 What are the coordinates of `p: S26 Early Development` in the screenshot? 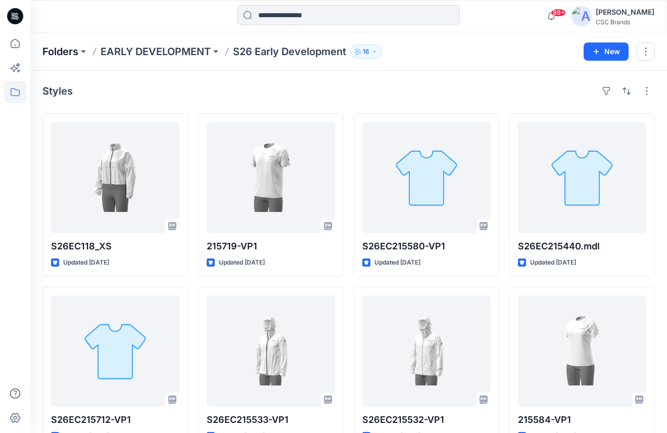 It's located at (290, 52).